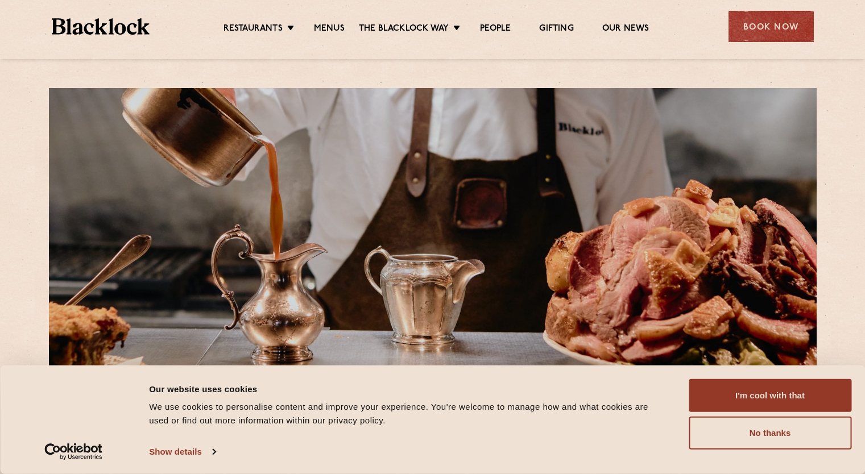 The width and height of the screenshot is (865, 474). What do you see at coordinates (101, 26) in the screenshot?
I see `img: BL_Textured_Logo-footer-cropped.svg` at bounding box center [101, 26].